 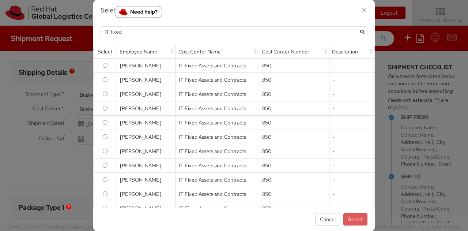 What do you see at coordinates (294, 51) in the screenshot?
I see `div: Cost Center Number` at bounding box center [294, 51].